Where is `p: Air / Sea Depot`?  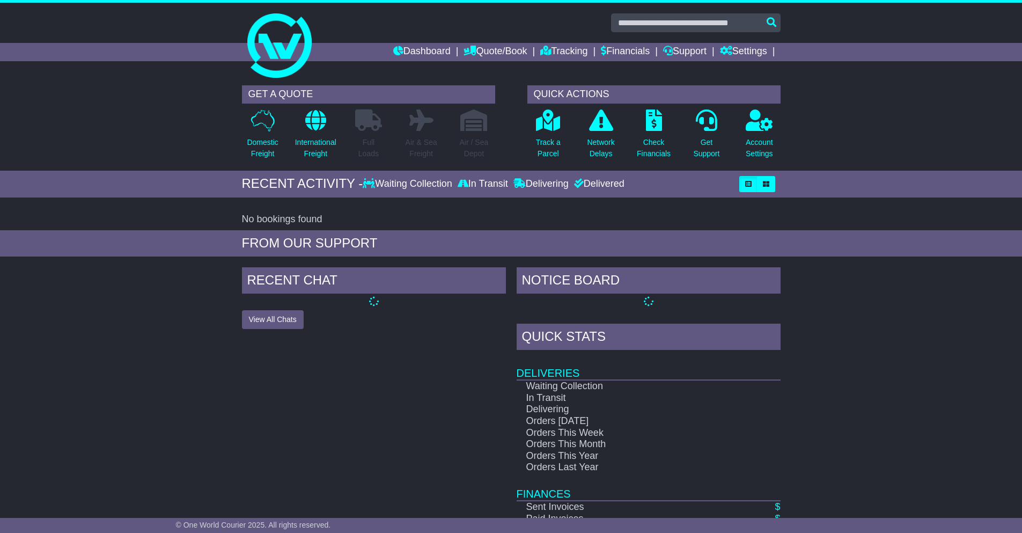
p: Air / Sea Depot is located at coordinates (474, 148).